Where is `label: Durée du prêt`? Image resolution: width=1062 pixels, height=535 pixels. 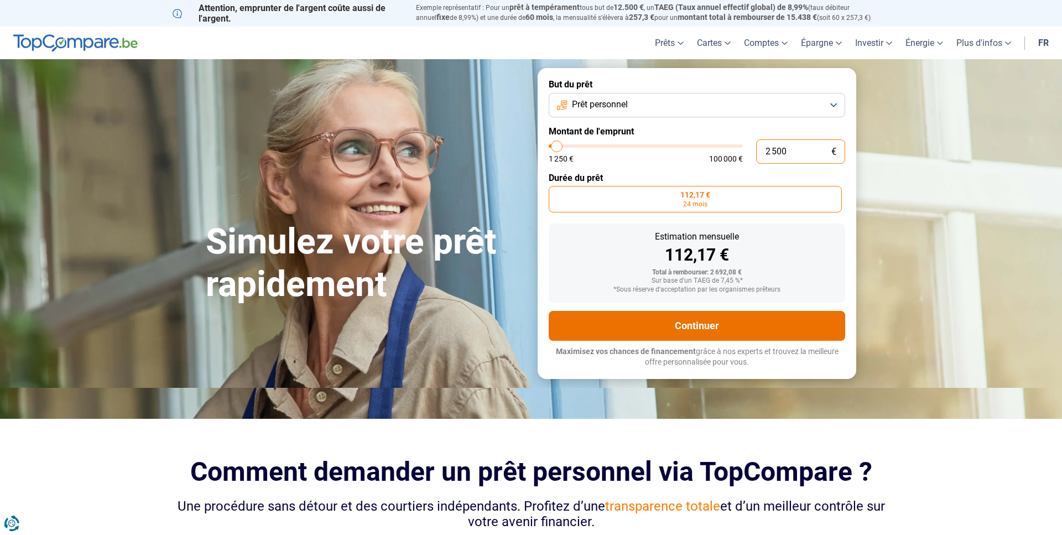 label: Durée du prêt is located at coordinates (697, 178).